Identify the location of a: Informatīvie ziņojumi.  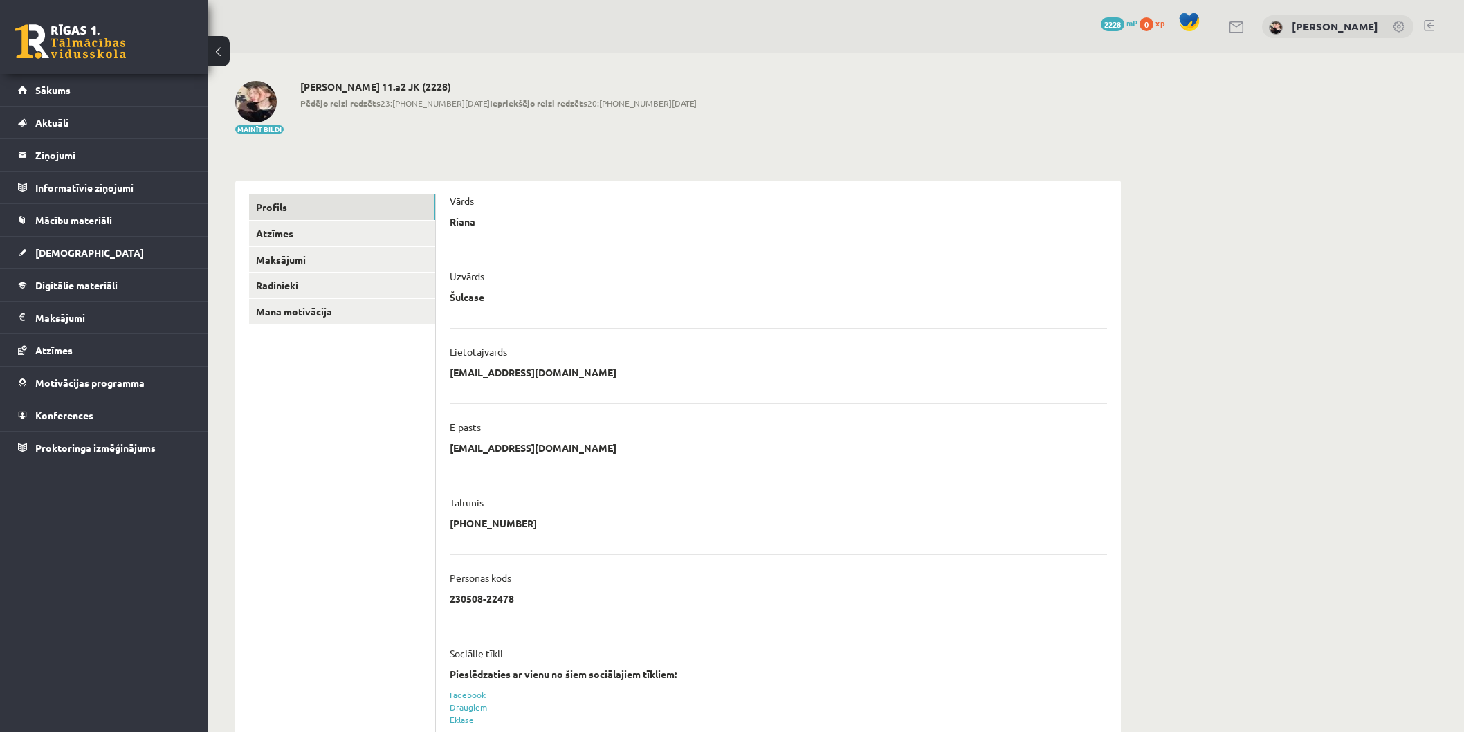
(104, 187).